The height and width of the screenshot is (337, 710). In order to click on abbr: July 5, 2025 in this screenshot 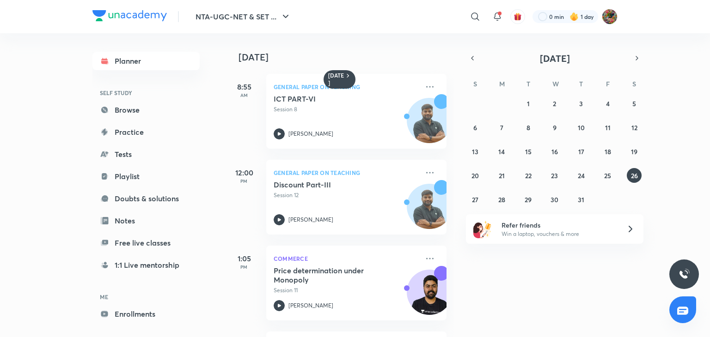, I will do `click(634, 103)`.